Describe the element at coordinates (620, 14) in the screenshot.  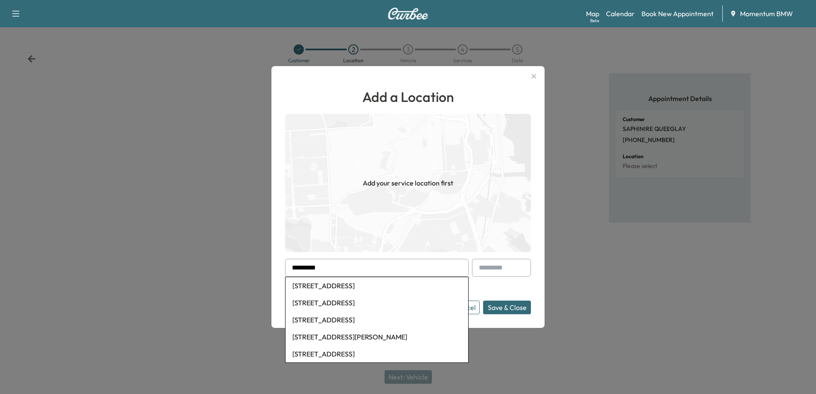
I see `a: Calendar` at that location.